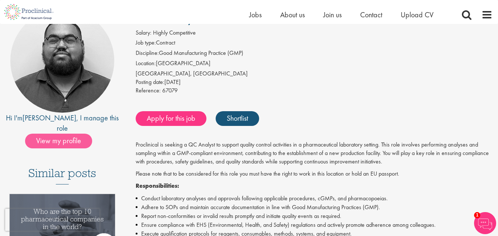  Describe the element at coordinates (485, 223) in the screenshot. I see `img: Chatbot` at that location.